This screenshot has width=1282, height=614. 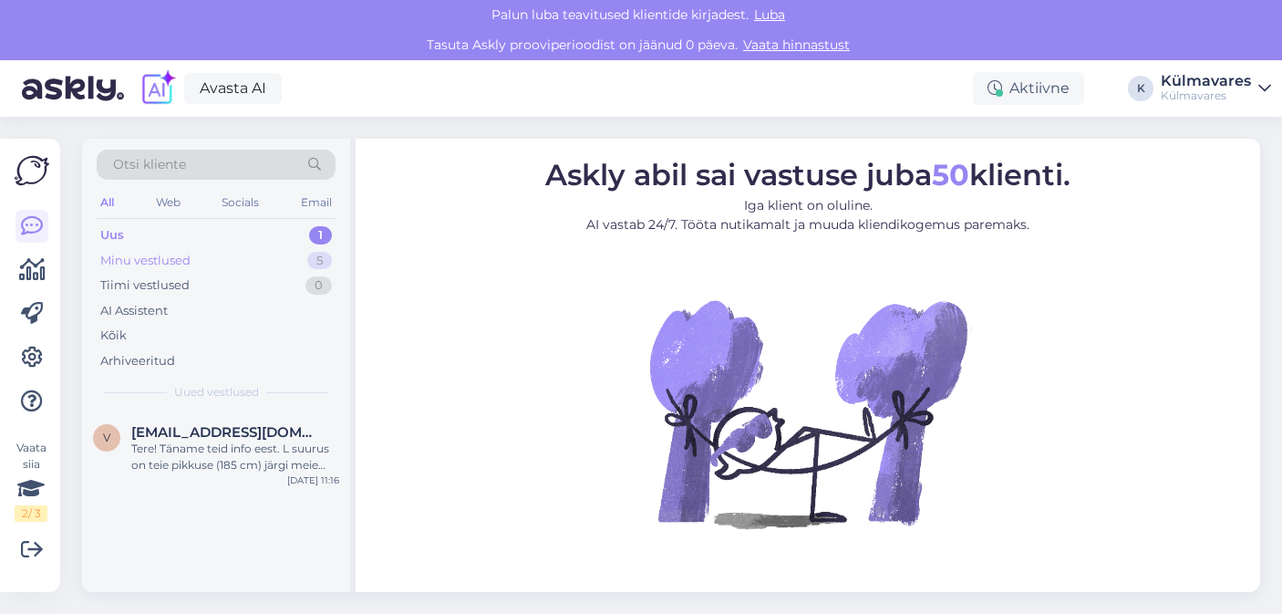 What do you see at coordinates (769, 15) in the screenshot?
I see `span: Luba` at bounding box center [769, 15].